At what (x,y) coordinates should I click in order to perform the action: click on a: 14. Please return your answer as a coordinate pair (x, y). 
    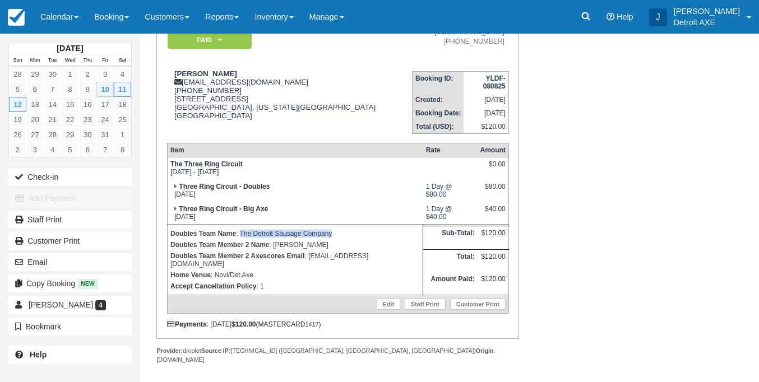
    Looking at the image, I should click on (52, 104).